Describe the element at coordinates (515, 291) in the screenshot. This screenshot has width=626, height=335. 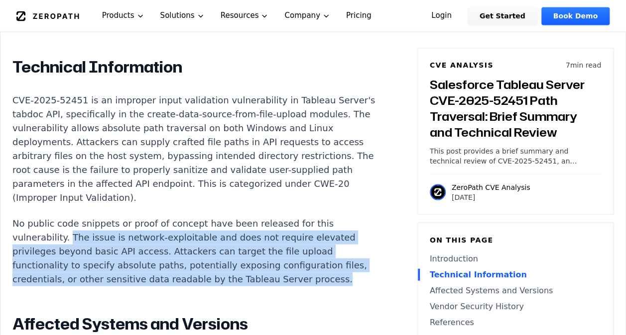
I see `a: Affected Systems and Versions` at that location.